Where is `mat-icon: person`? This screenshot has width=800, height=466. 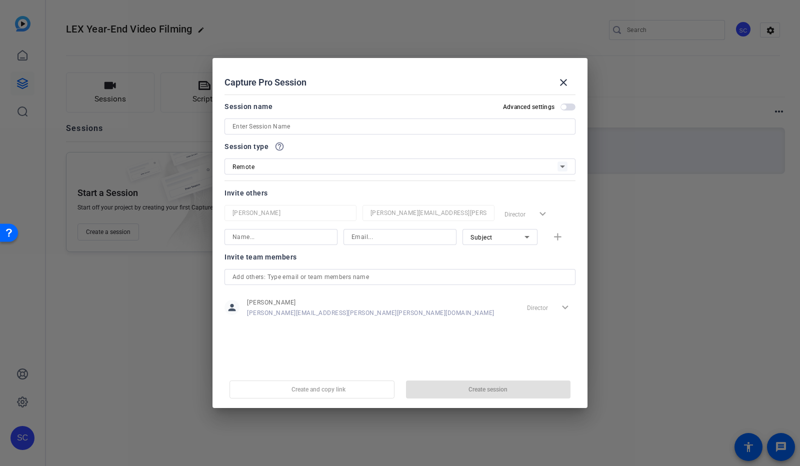
mat-icon: person is located at coordinates (232, 308).